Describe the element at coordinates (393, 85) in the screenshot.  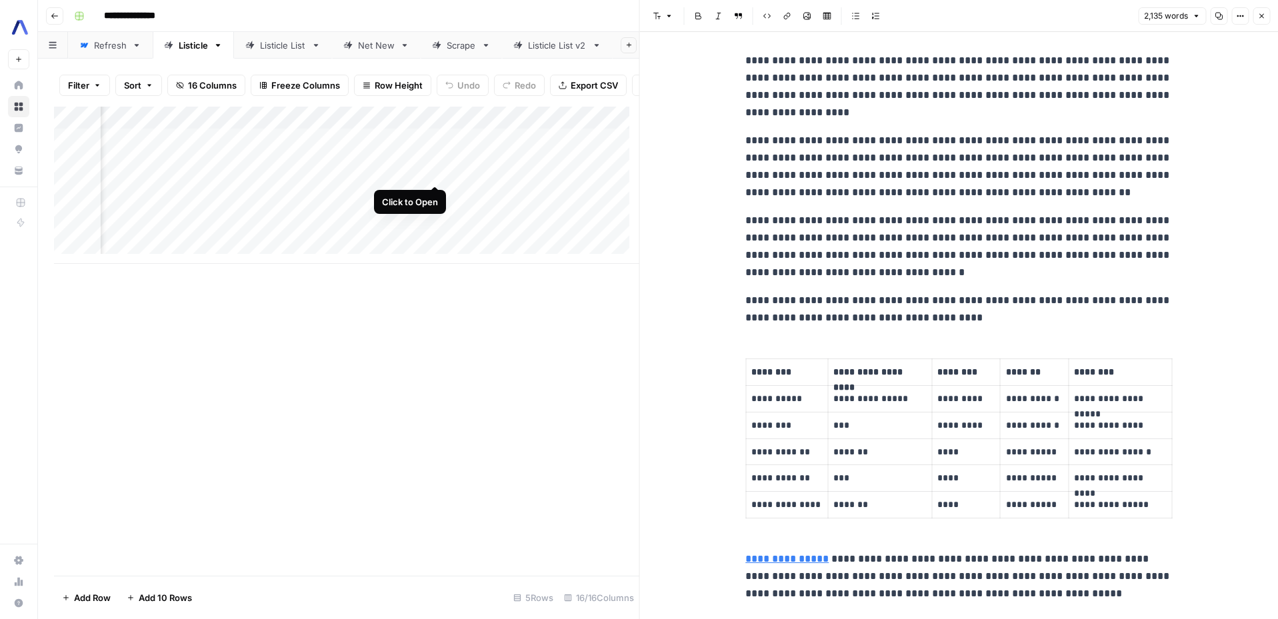
I see `button: Row Height` at that location.